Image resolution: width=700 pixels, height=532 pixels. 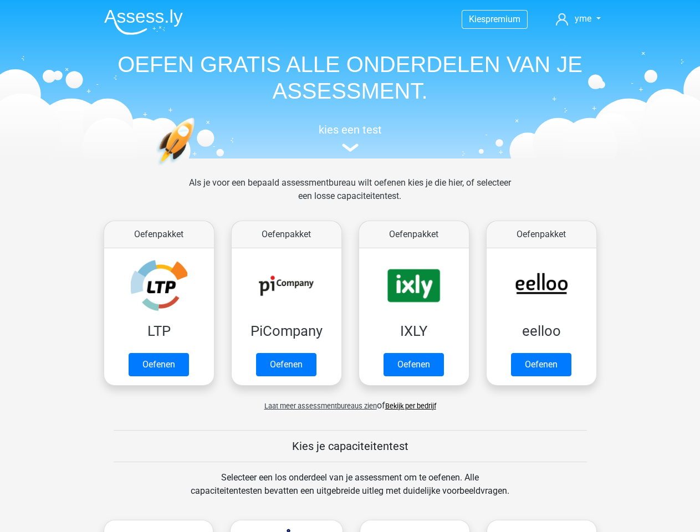 What do you see at coordinates (350, 147) in the screenshot?
I see `img: assessment` at bounding box center [350, 147].